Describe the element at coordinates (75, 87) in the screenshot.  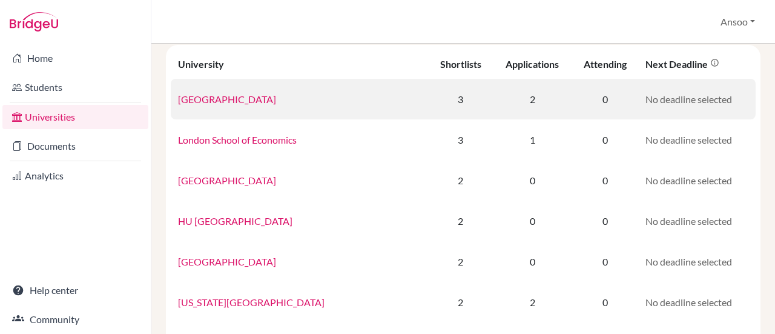
I see `a: Students` at that location.